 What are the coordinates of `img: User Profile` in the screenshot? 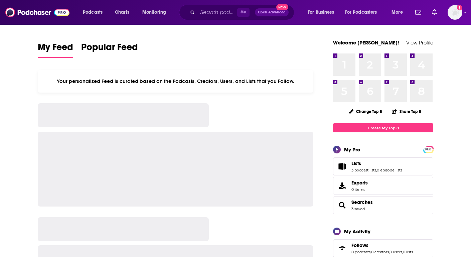 It's located at (455, 12).